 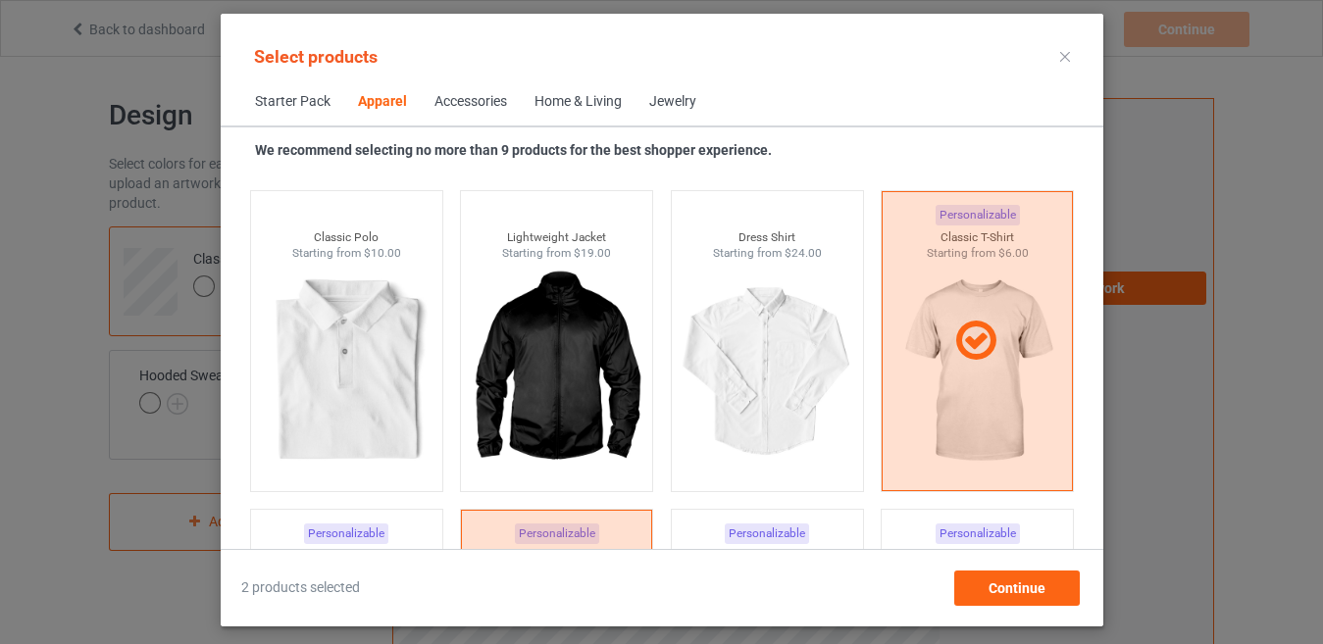 I want to click on div: Home & Living, so click(x=578, y=102).